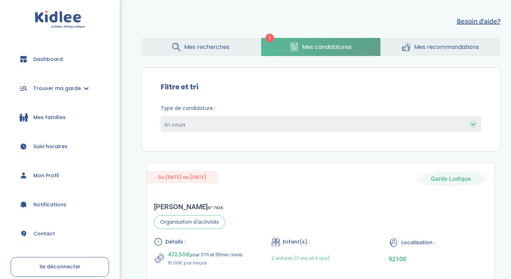 This screenshot has width=511, height=279. What do you see at coordinates (175, 242) in the screenshot?
I see `span: Détails :` at bounding box center [175, 242].